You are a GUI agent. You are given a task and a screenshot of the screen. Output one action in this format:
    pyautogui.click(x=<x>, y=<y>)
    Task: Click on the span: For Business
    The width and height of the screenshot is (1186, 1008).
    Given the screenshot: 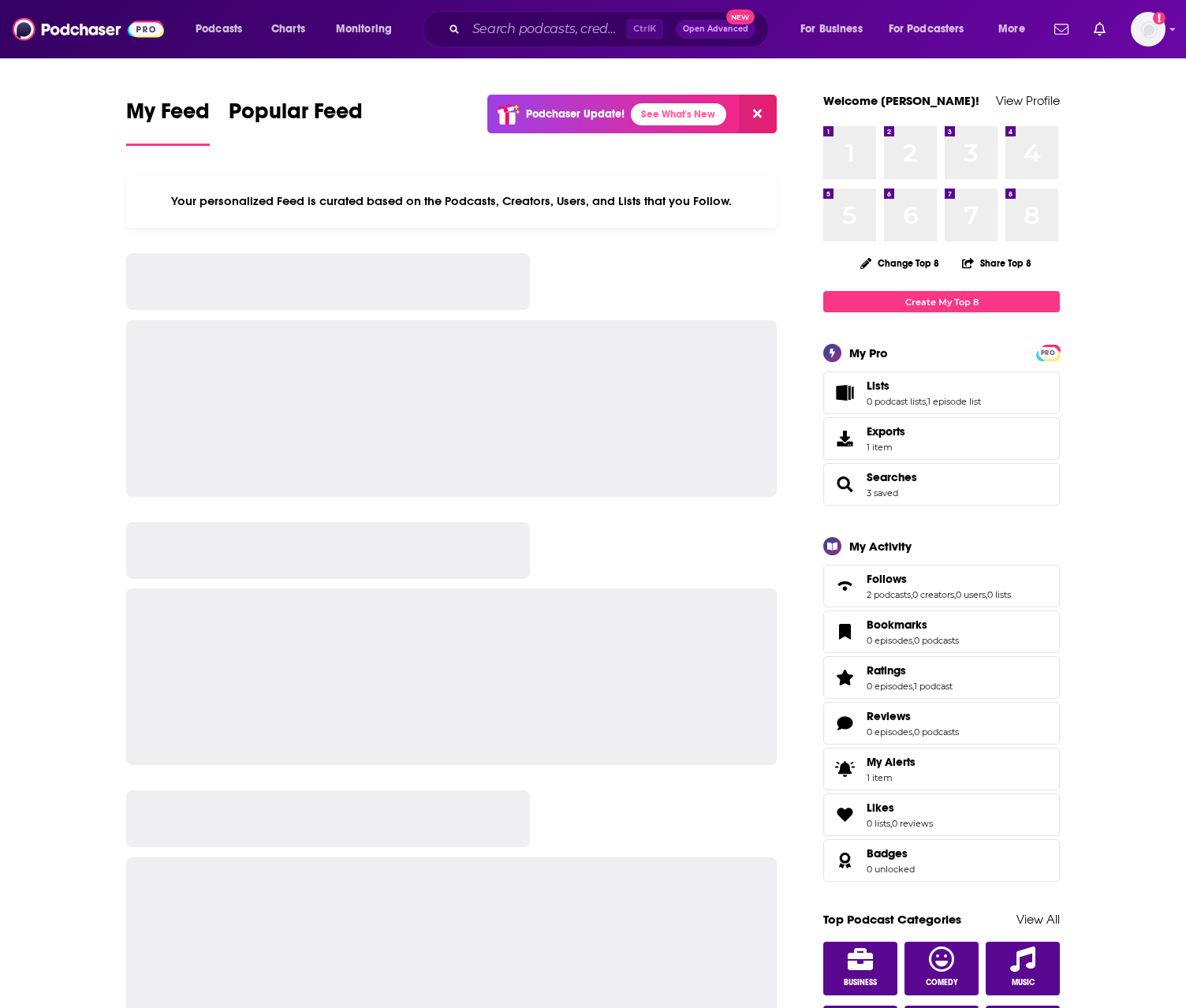 What is the action you would take?
    pyautogui.click(x=831, y=29)
    